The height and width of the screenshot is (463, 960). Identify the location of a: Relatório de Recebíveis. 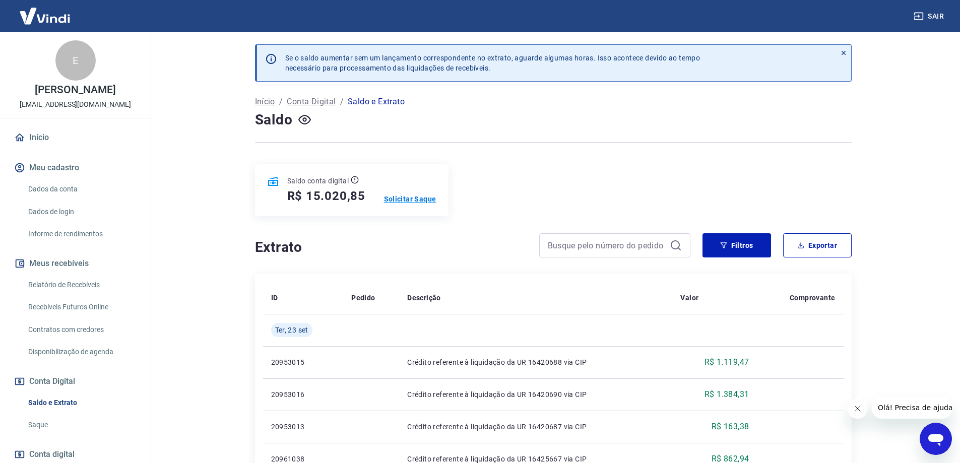
(81, 285).